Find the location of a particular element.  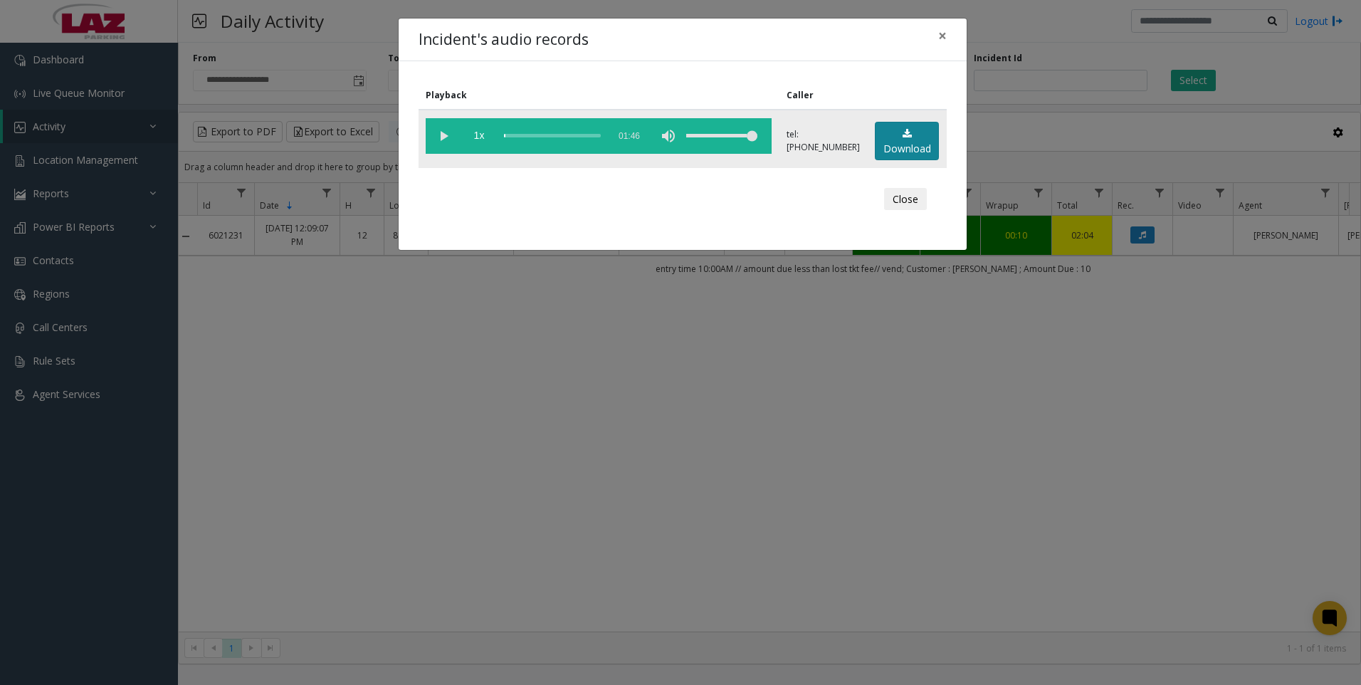

a: Download is located at coordinates (907, 141).